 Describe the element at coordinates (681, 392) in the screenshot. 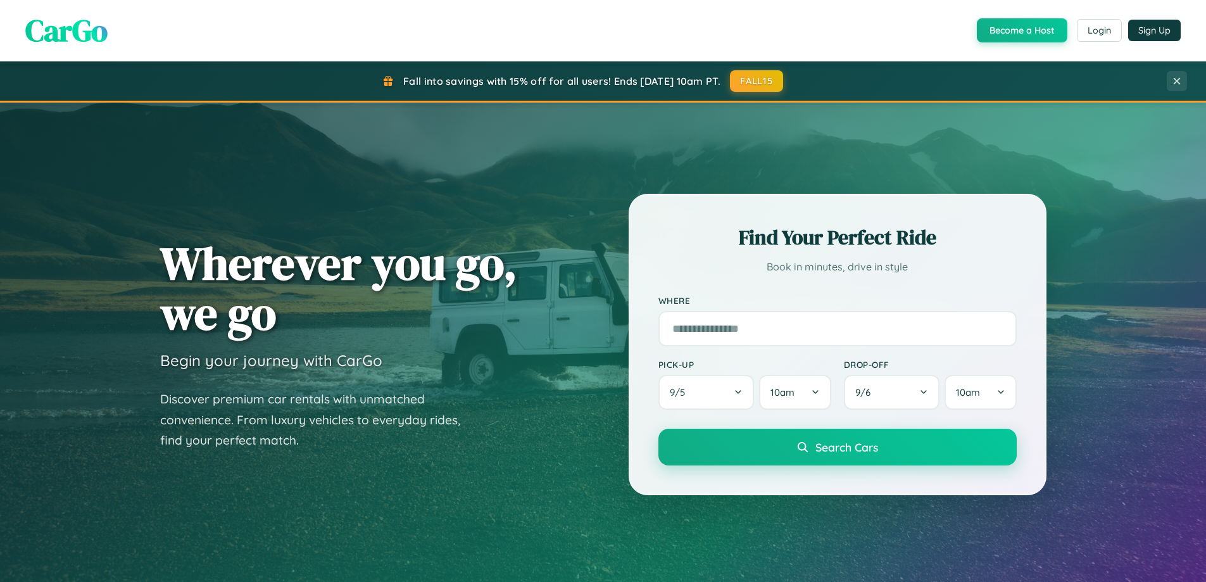

I see `span: 9 / 5` at that location.